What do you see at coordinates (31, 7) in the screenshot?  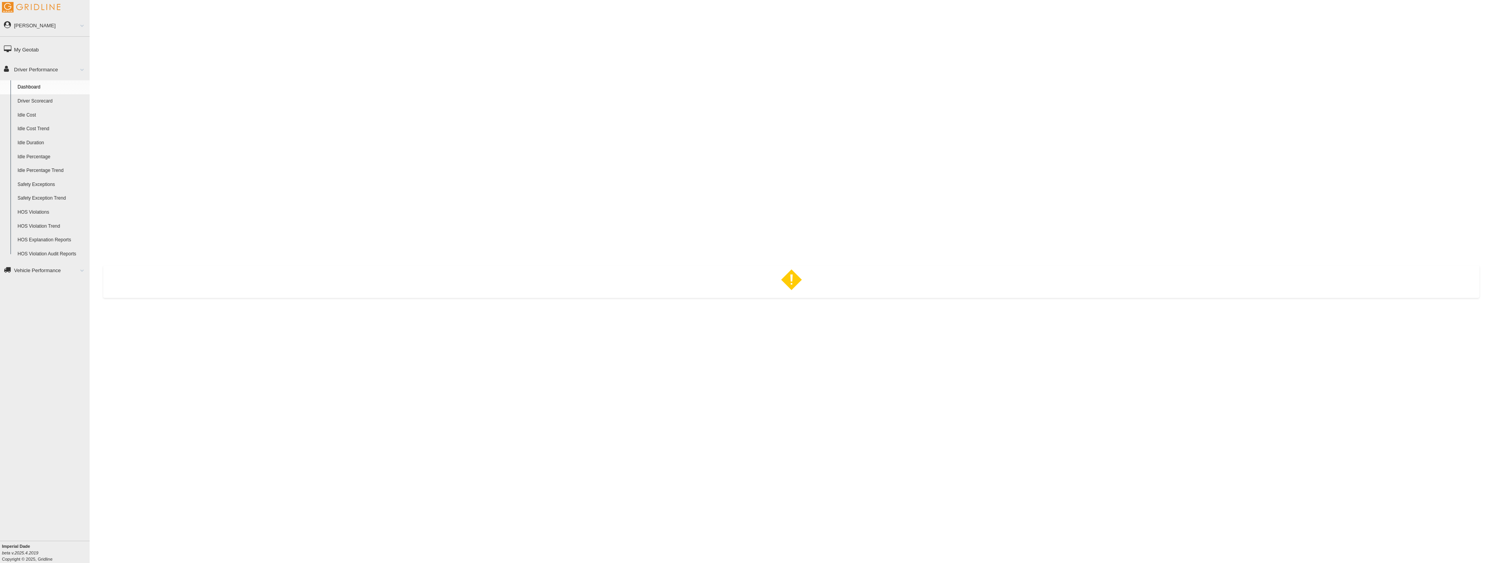 I see `img: Gridline` at bounding box center [31, 7].